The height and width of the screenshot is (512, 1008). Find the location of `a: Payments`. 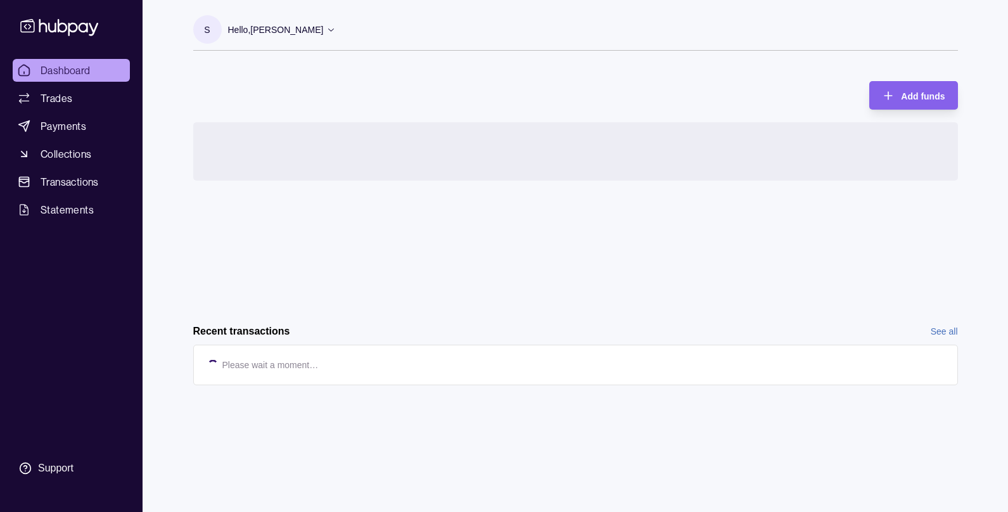

a: Payments is located at coordinates (71, 126).